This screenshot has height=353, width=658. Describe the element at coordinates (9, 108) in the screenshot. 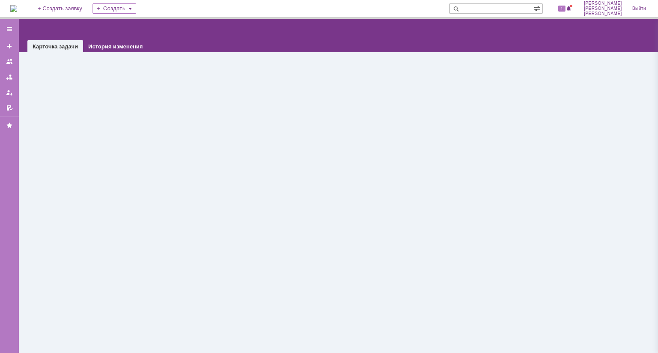

I see `a: Мои согласования` at that location.